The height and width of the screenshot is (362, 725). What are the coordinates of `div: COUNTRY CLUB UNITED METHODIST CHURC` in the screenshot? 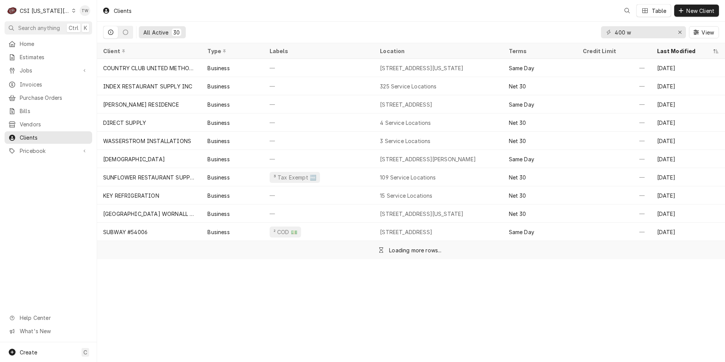 It's located at (149, 68).